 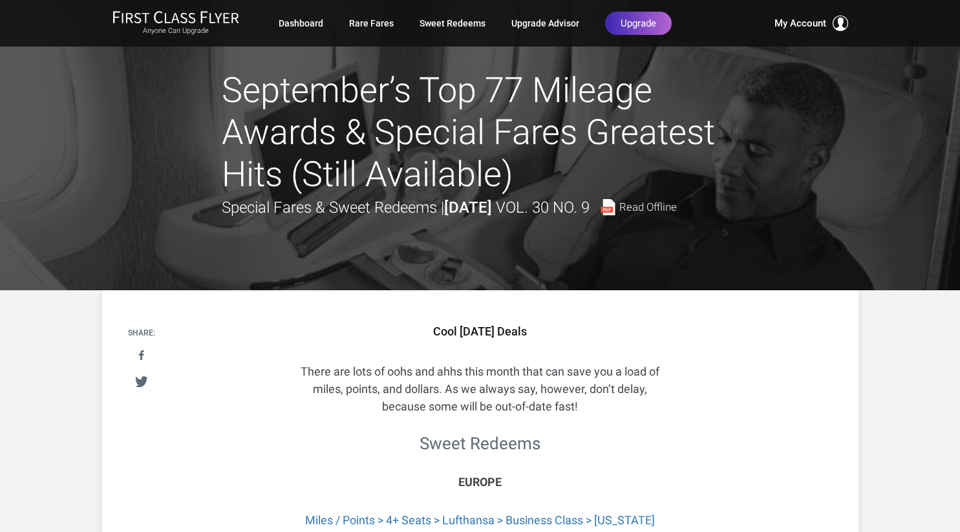 I want to click on span: Vol. 30 No. 9, so click(x=542, y=208).